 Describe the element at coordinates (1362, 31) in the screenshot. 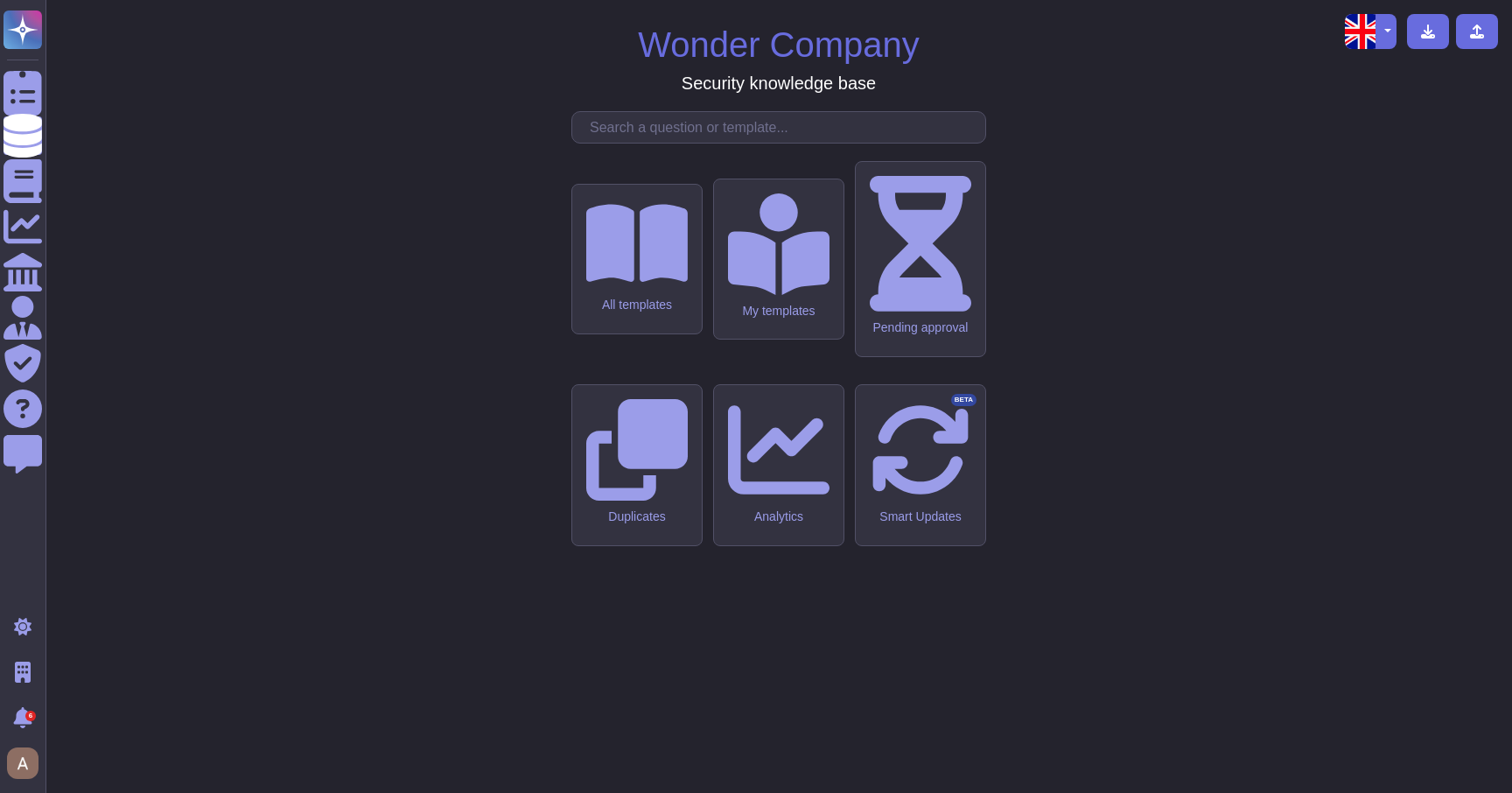

I see `img: en` at that location.